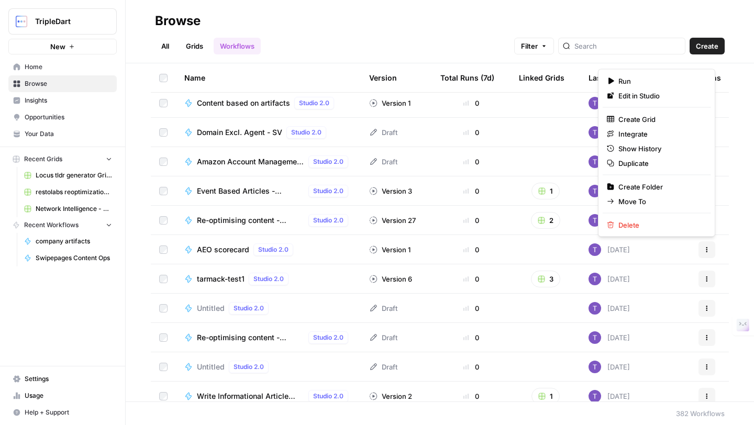  Describe the element at coordinates (194, 46) in the screenshot. I see `a: Grids` at that location.